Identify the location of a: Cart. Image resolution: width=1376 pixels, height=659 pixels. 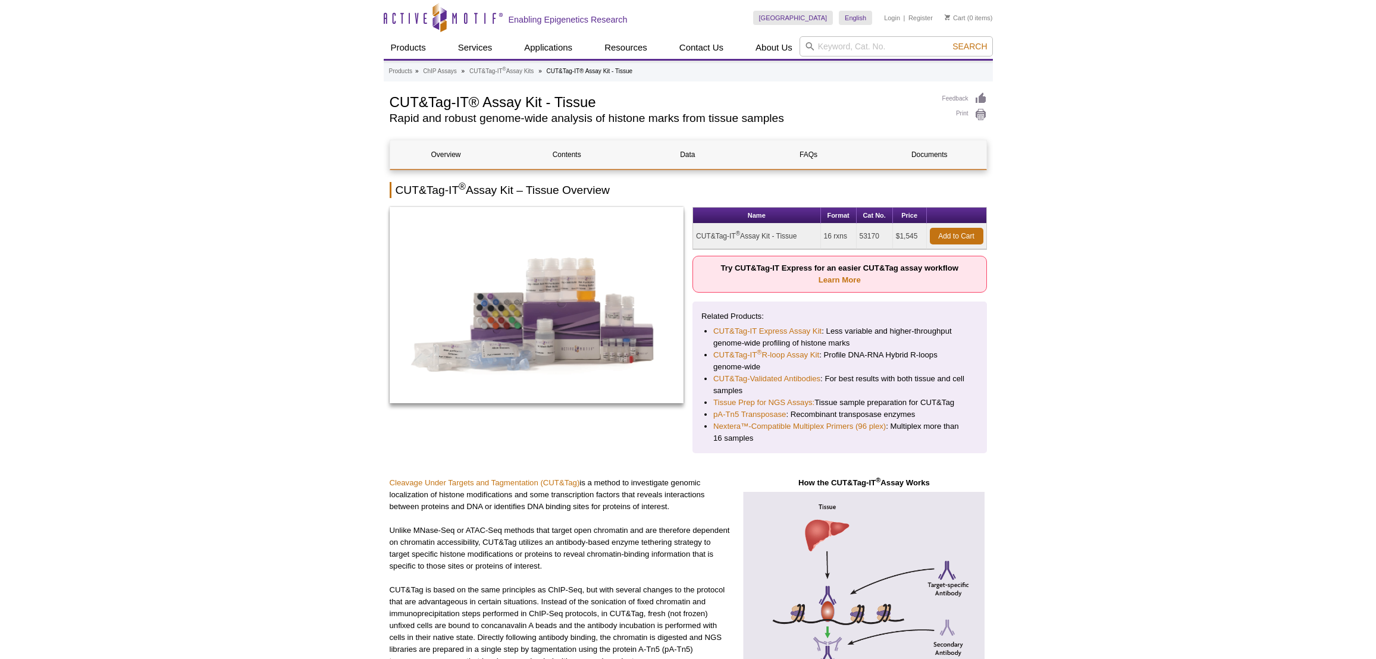
(955, 18).